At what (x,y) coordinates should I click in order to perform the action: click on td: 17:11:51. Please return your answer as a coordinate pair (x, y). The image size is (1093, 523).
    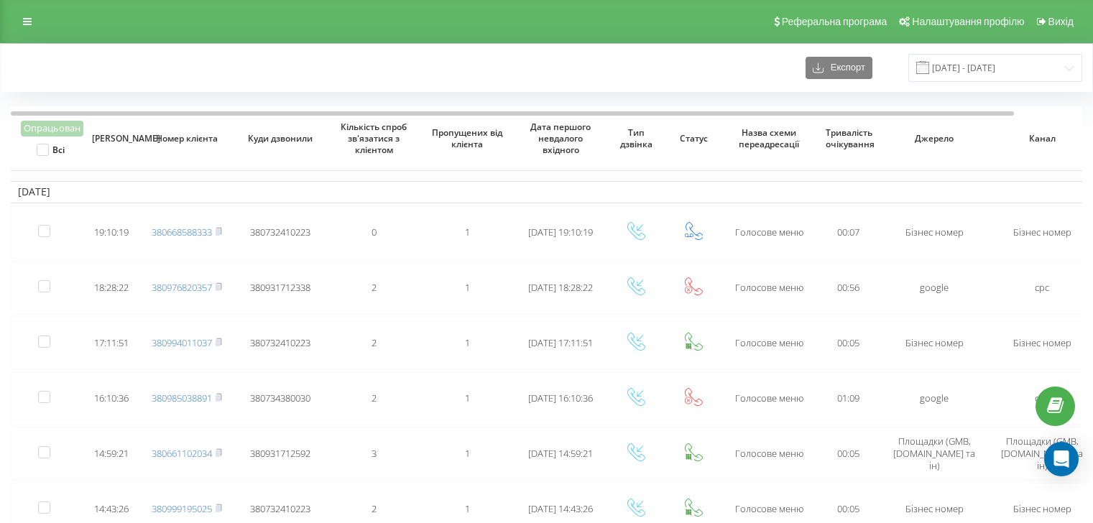
    Looking at the image, I should click on (111, 343).